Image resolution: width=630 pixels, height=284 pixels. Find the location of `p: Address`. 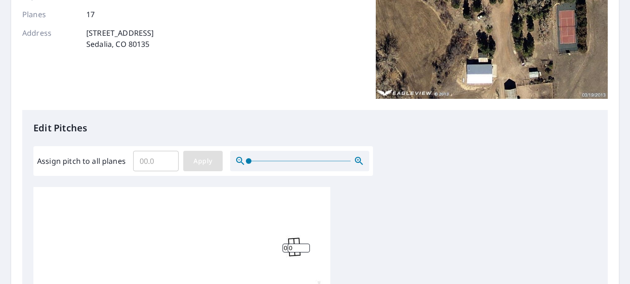

p: Address is located at coordinates (50, 38).